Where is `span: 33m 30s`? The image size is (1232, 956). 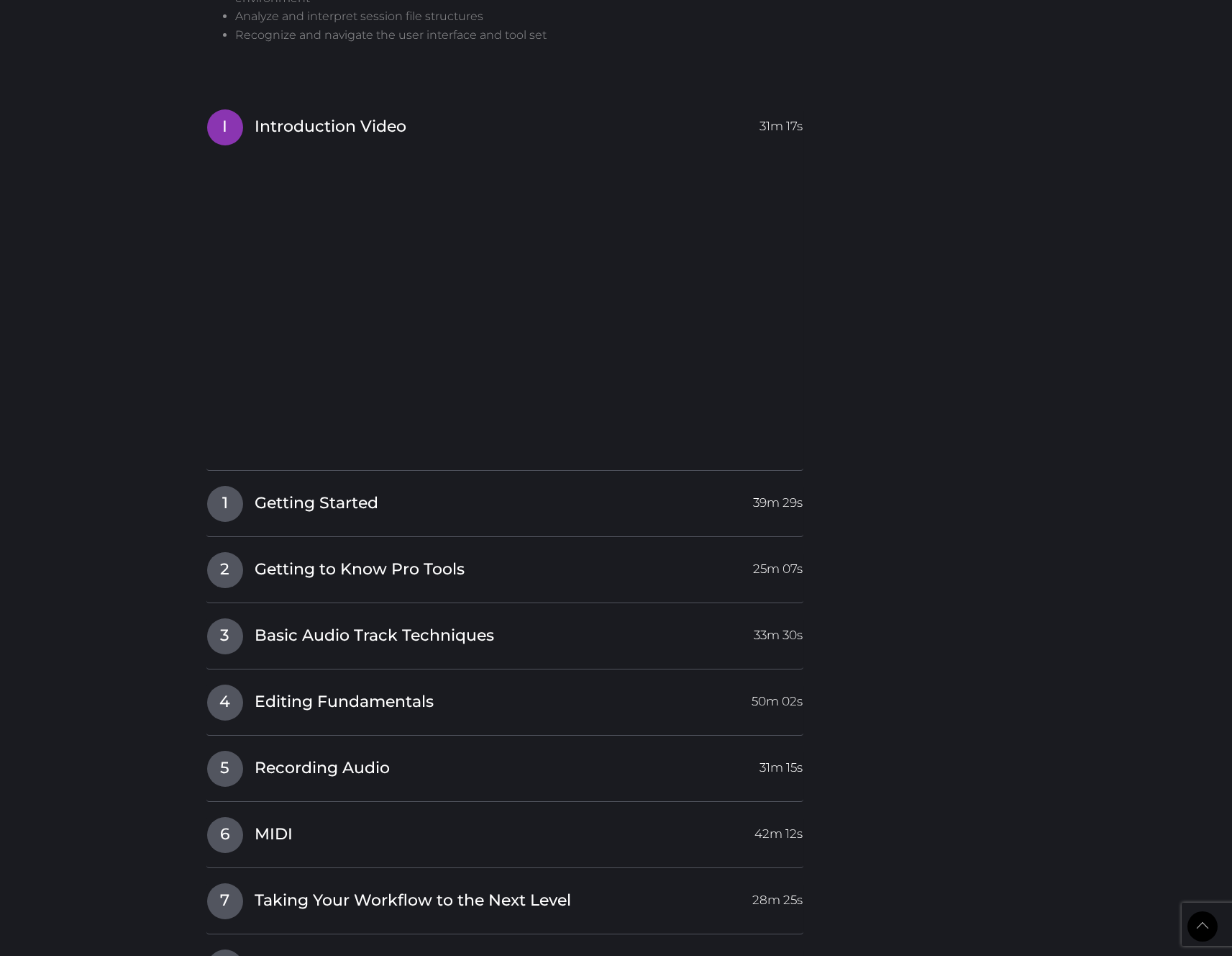
span: 33m 30s is located at coordinates (779, 631).